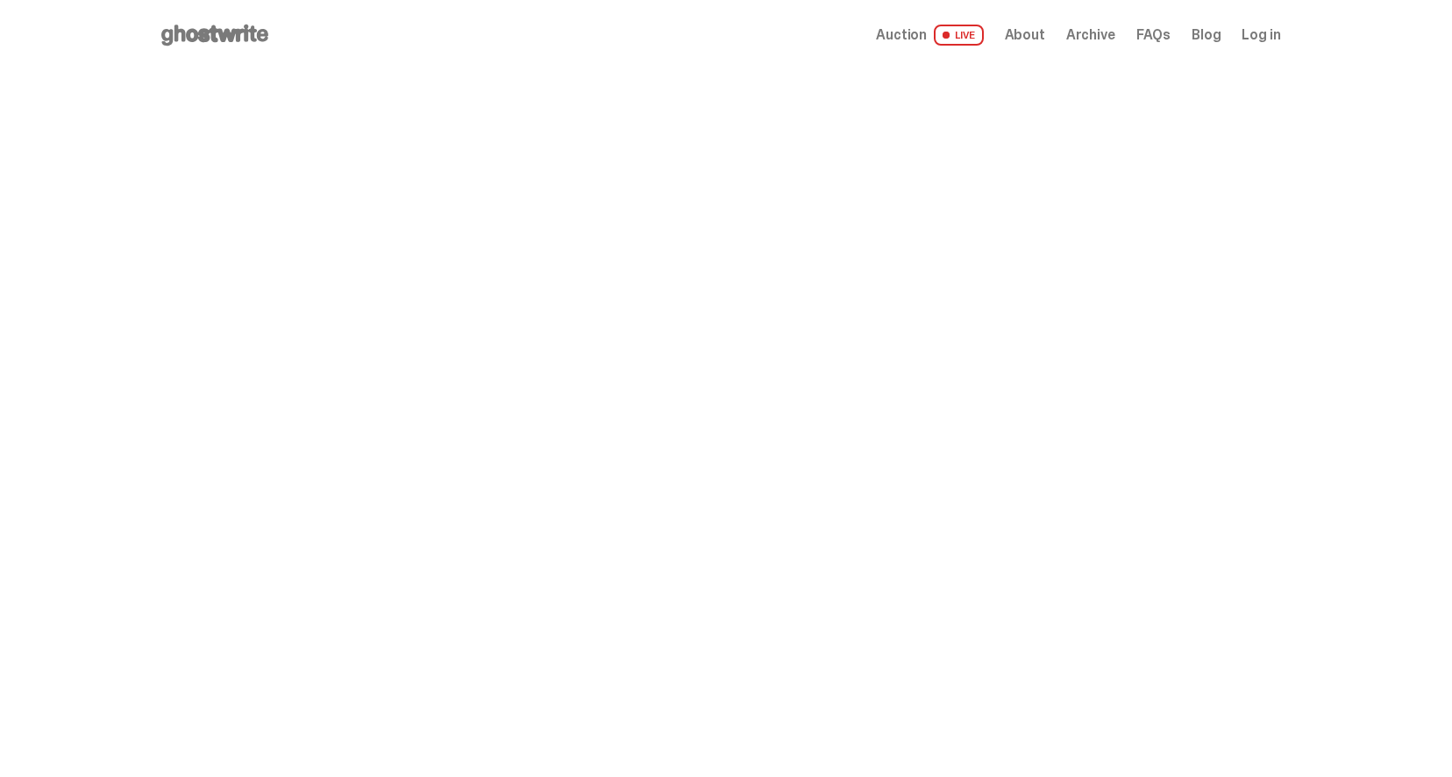 The height and width of the screenshot is (777, 1452). Describe the element at coordinates (929, 35) in the screenshot. I see `a: Auction LIVE` at that location.